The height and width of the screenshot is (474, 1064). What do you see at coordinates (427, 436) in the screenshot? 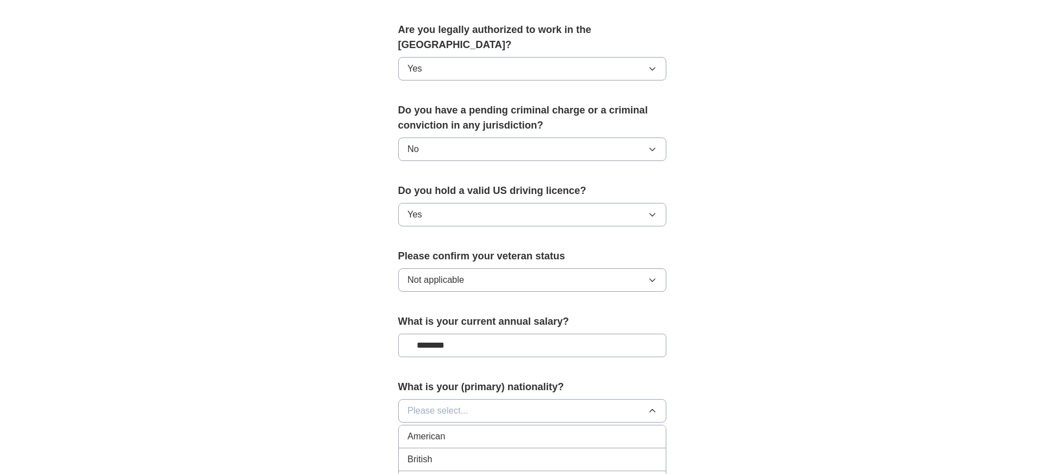
I see `span: American` at bounding box center [427, 436].